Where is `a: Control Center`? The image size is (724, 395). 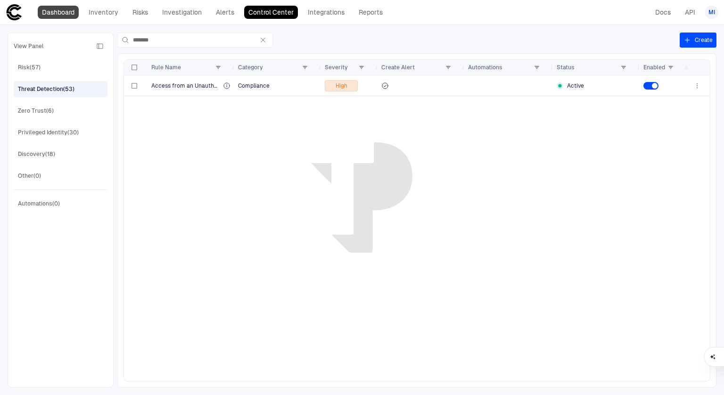 a: Control Center is located at coordinates (271, 12).